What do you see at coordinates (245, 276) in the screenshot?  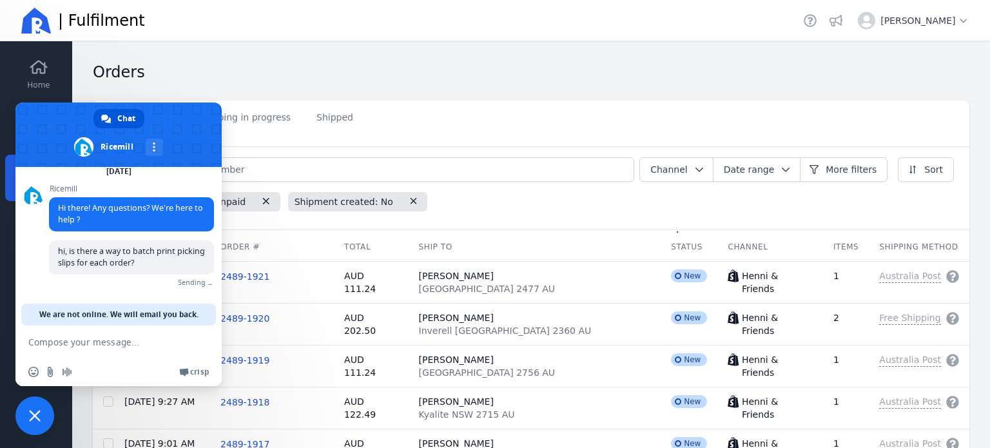 I see `a: 2489-1921` at bounding box center [245, 276].